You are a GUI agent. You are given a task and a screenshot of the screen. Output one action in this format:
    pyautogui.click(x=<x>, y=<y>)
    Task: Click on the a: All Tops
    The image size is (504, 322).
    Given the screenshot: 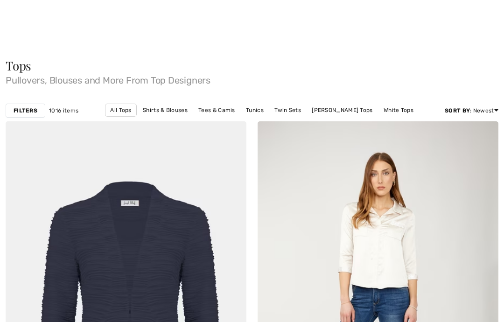 What is the action you would take?
    pyautogui.click(x=121, y=110)
    